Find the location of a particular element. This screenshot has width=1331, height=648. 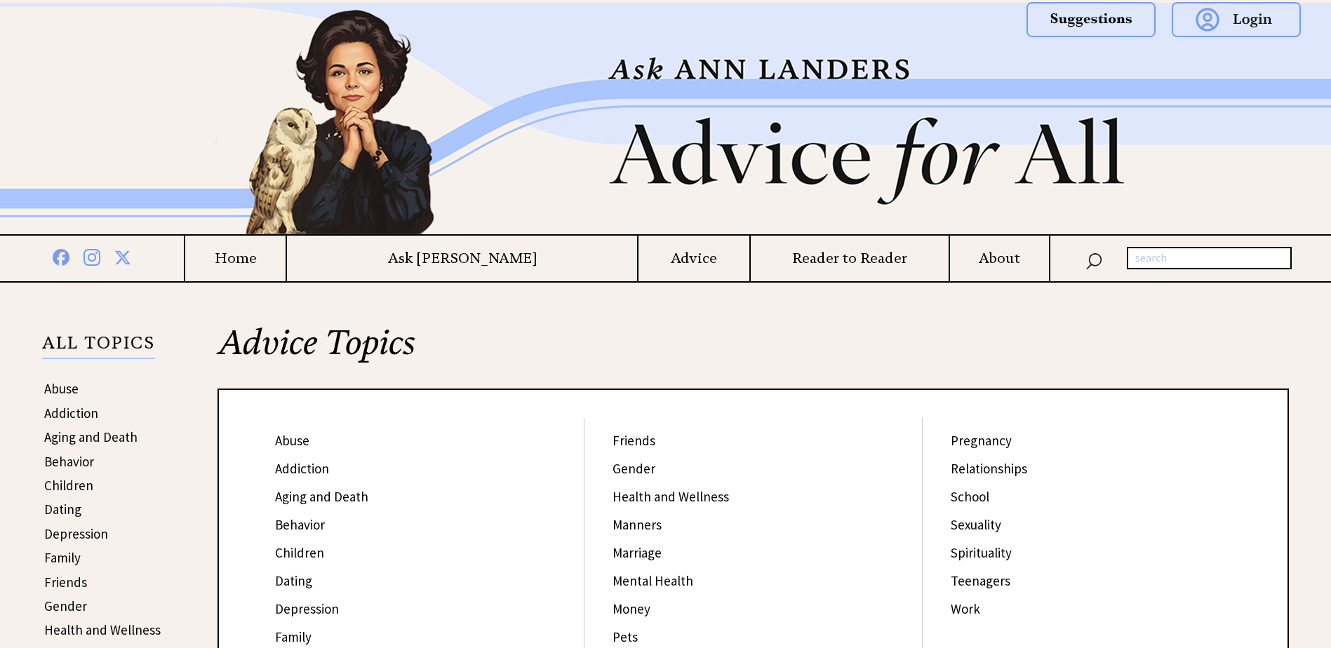

a: Pregnancy is located at coordinates (981, 441).